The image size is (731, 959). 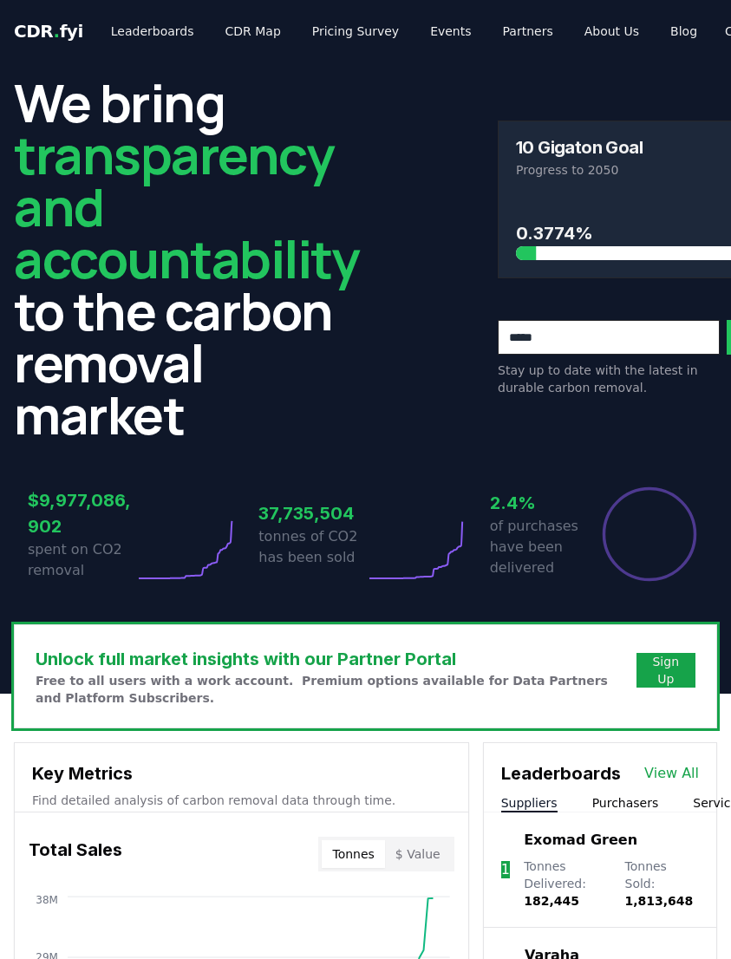 What do you see at coordinates (506, 870) in the screenshot?
I see `p: 1` at bounding box center [506, 870].